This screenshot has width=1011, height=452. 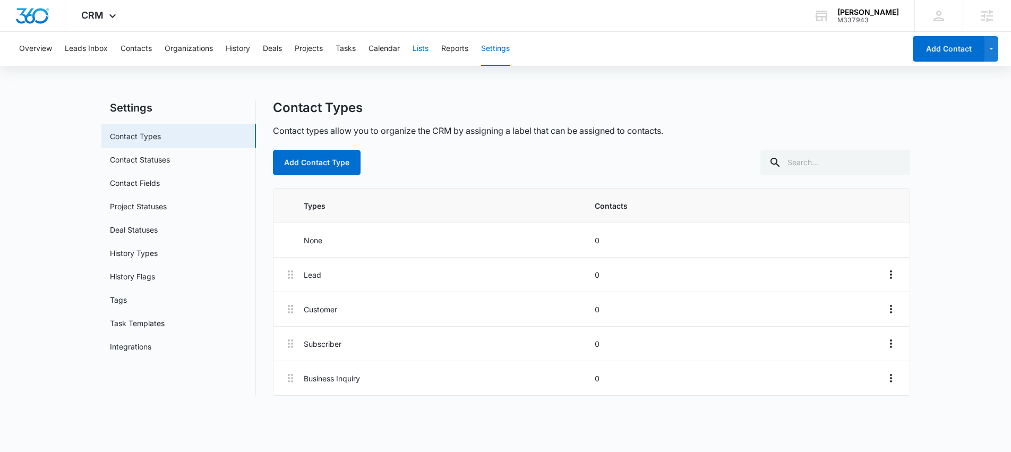 I want to click on a: Task Templates, so click(x=137, y=323).